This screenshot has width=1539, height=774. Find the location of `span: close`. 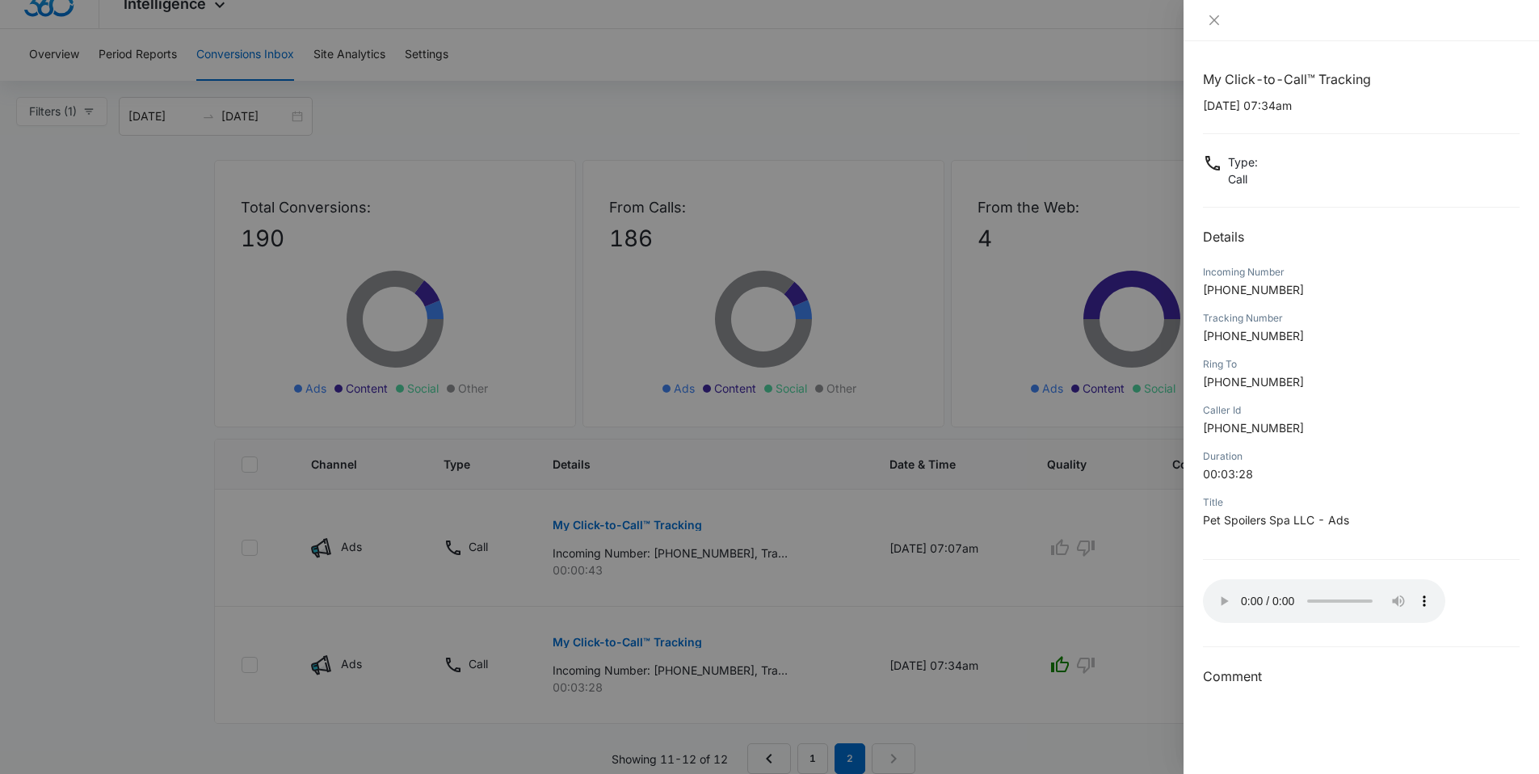

span: close is located at coordinates (1214, 20).